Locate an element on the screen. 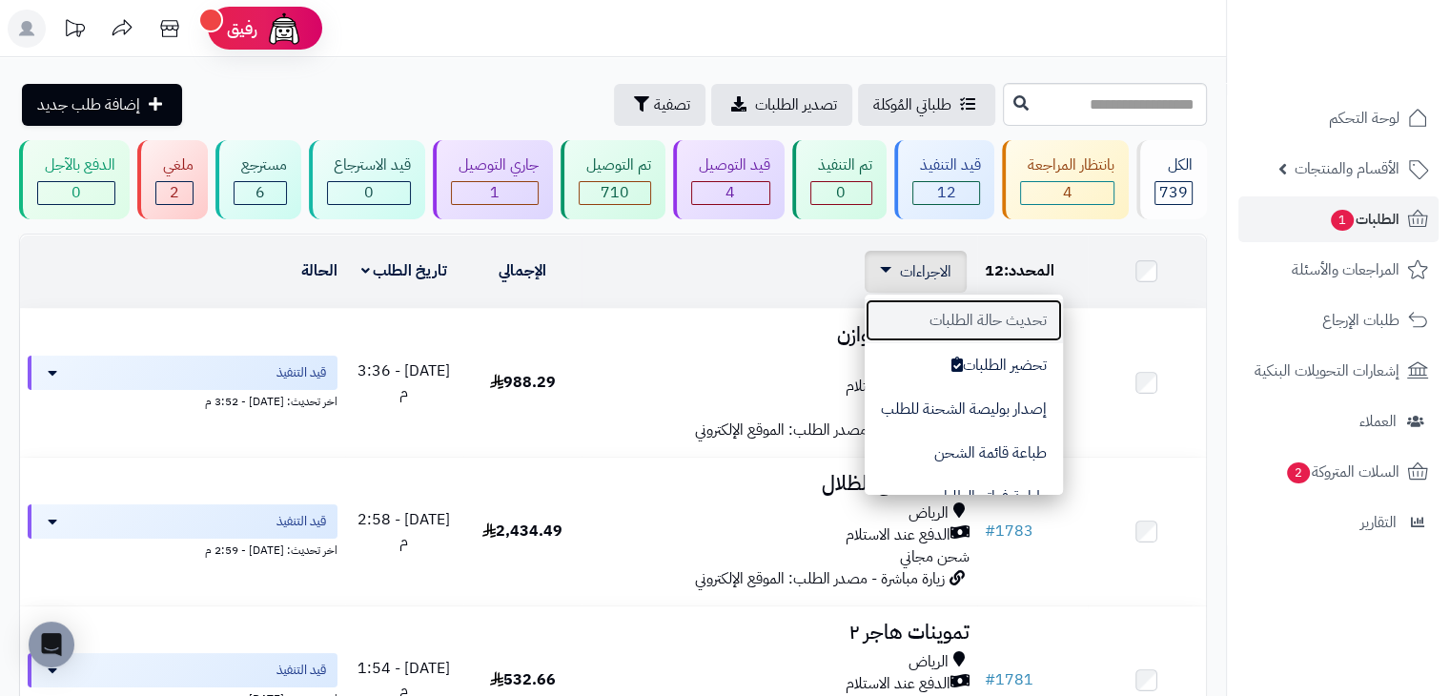 This screenshot has width=1450, height=696. a: التقارير is located at coordinates (1339, 523).